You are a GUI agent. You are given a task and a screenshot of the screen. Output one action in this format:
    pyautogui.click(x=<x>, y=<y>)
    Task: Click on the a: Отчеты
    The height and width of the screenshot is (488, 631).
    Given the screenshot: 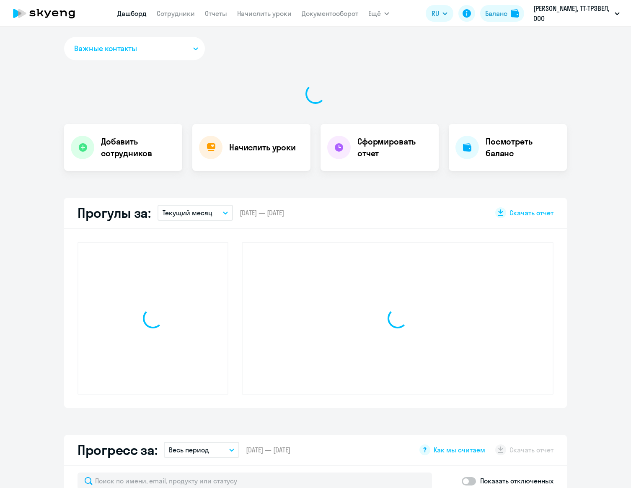 What is the action you would take?
    pyautogui.click(x=216, y=13)
    